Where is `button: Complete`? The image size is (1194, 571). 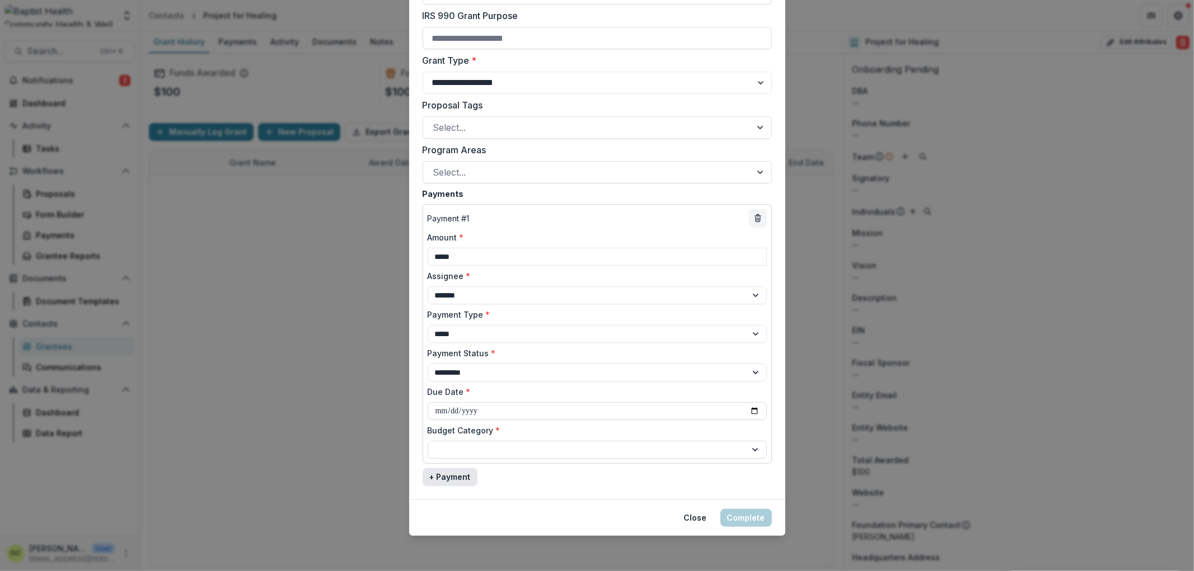
button: Complete is located at coordinates (746, 518).